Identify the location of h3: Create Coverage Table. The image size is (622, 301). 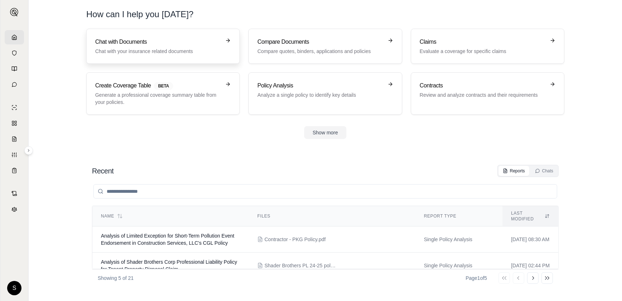
(158, 86).